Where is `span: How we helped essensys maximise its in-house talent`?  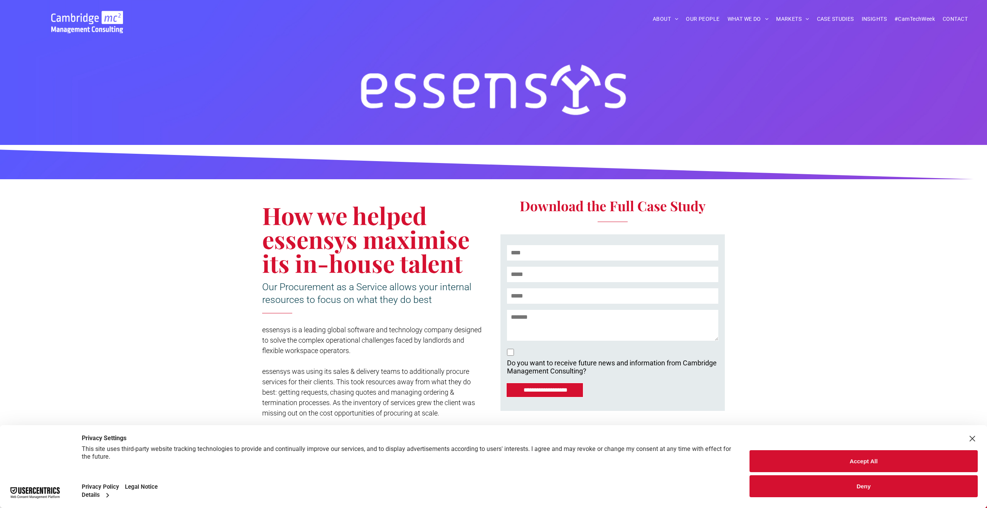 span: How we helped essensys maximise its in-house talent is located at coordinates (366, 239).